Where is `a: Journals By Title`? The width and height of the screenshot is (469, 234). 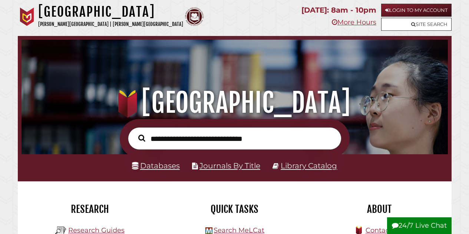 a: Journals By Title is located at coordinates (230, 165).